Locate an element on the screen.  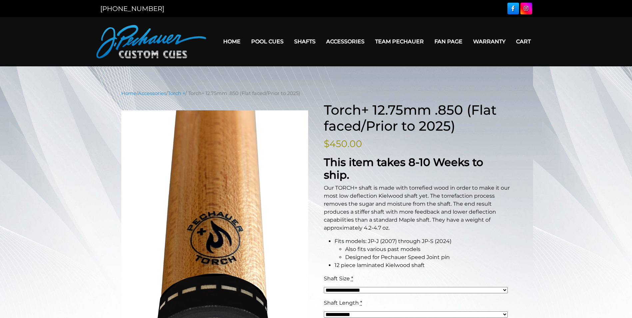
bdi: 450.00 is located at coordinates (343, 144).